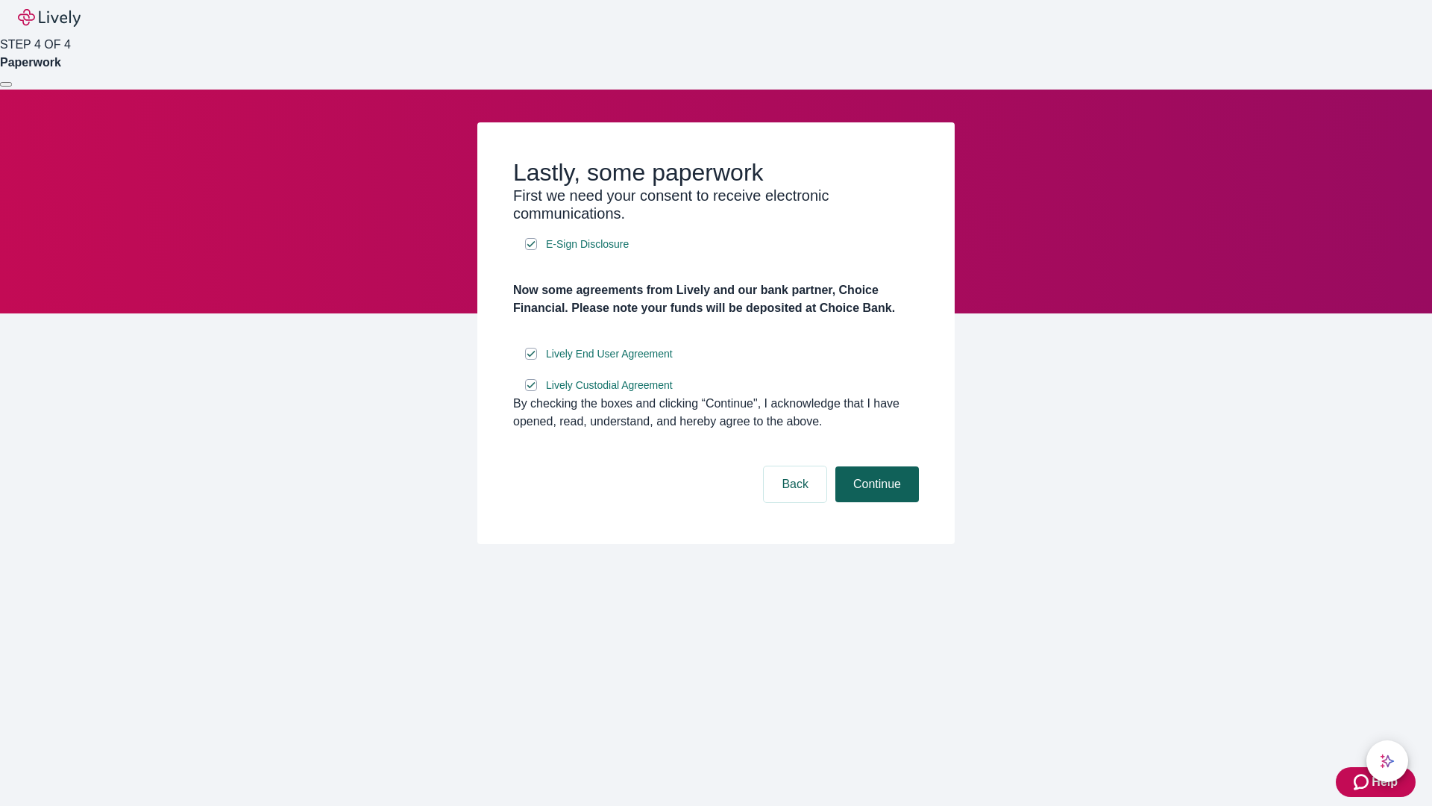  Describe the element at coordinates (716, 204) in the screenshot. I see `h3: First we need your consent to receive electronic communications.` at that location.